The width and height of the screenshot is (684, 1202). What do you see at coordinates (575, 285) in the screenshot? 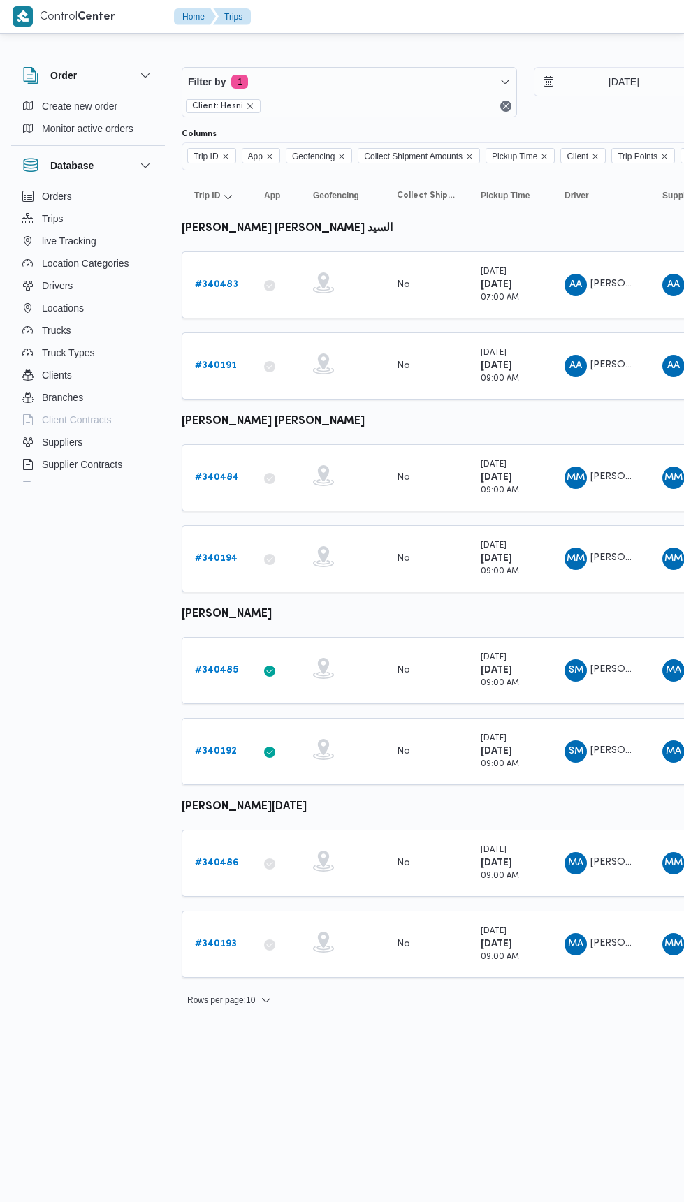
I see `div: Abad Alihafz Alsaid Abadalihafz Alsaid` at bounding box center [575, 285].